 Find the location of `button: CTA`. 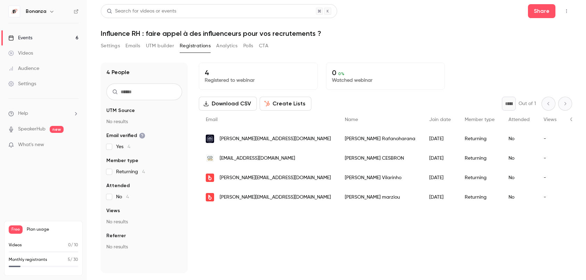

button: CTA is located at coordinates (263, 46).